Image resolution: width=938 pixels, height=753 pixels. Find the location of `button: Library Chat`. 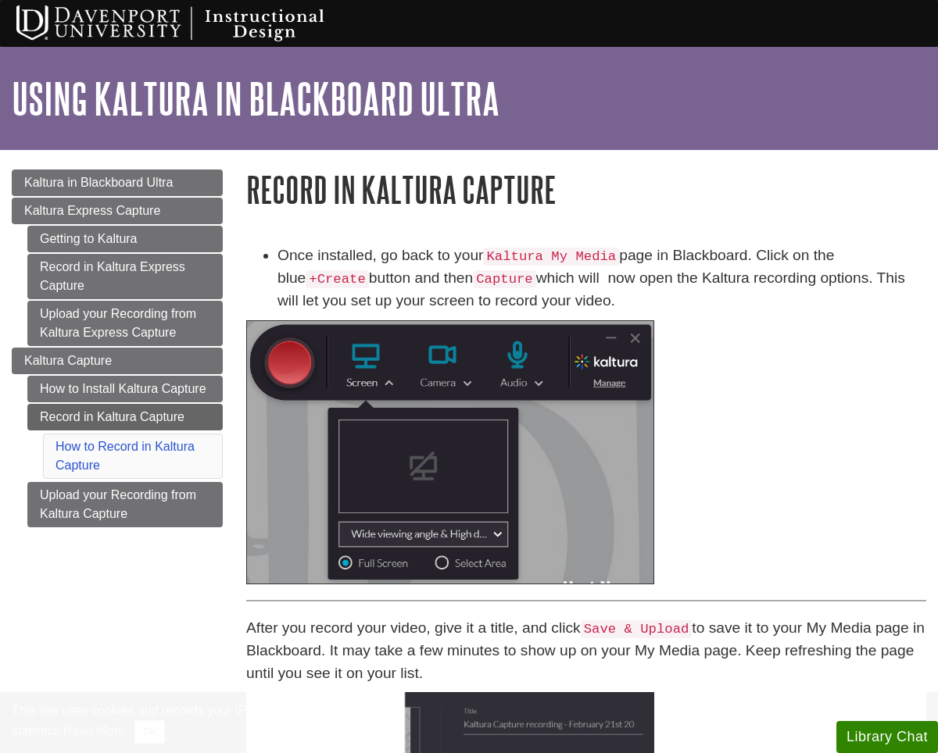

button: Library Chat is located at coordinates (887, 737).